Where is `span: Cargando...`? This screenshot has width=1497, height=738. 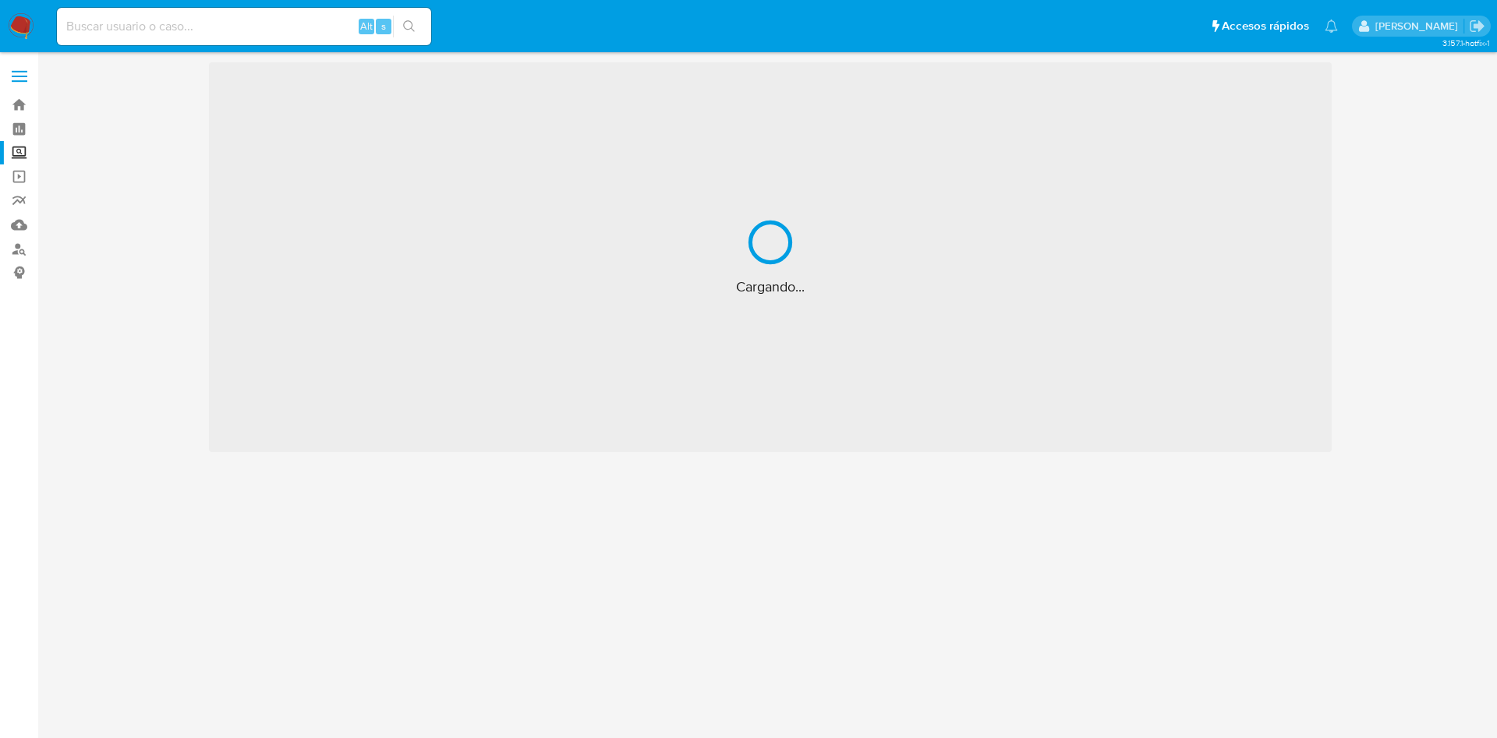
span: Cargando... is located at coordinates (770, 287).